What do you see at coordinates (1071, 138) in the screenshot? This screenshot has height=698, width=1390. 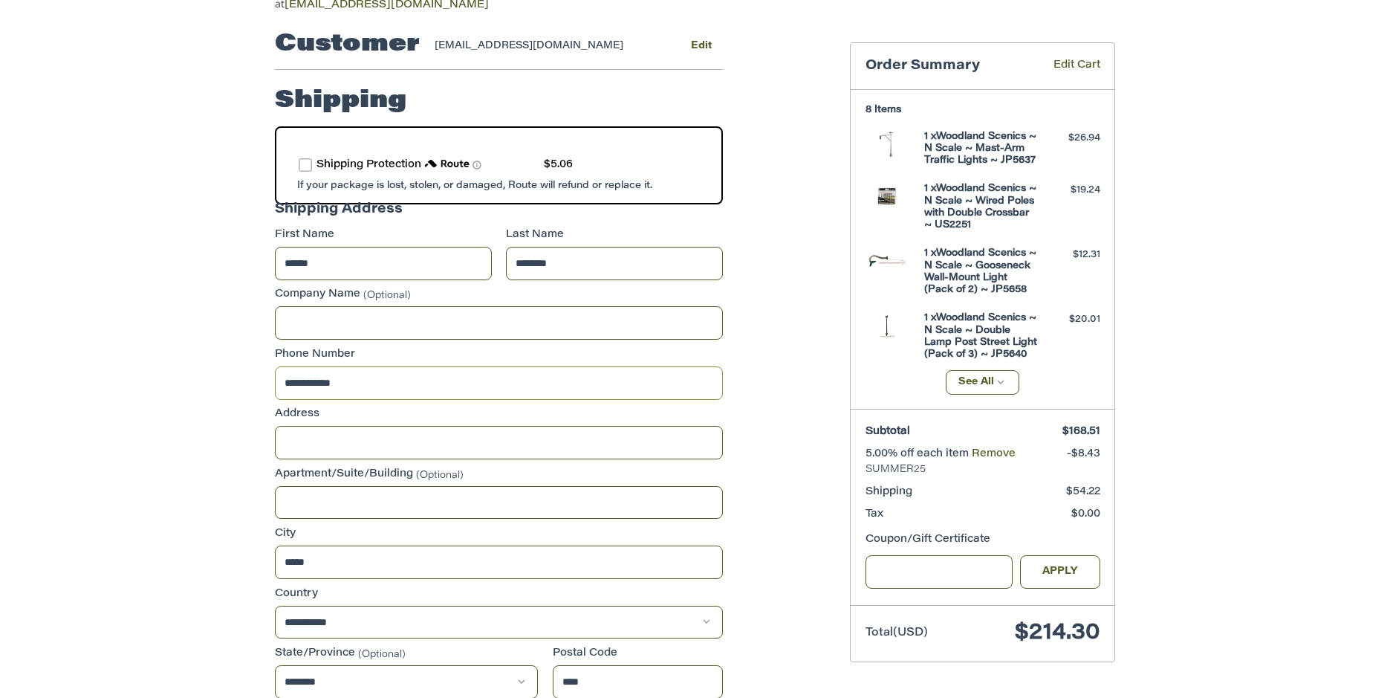 I see `div: $26.94` at bounding box center [1071, 138].